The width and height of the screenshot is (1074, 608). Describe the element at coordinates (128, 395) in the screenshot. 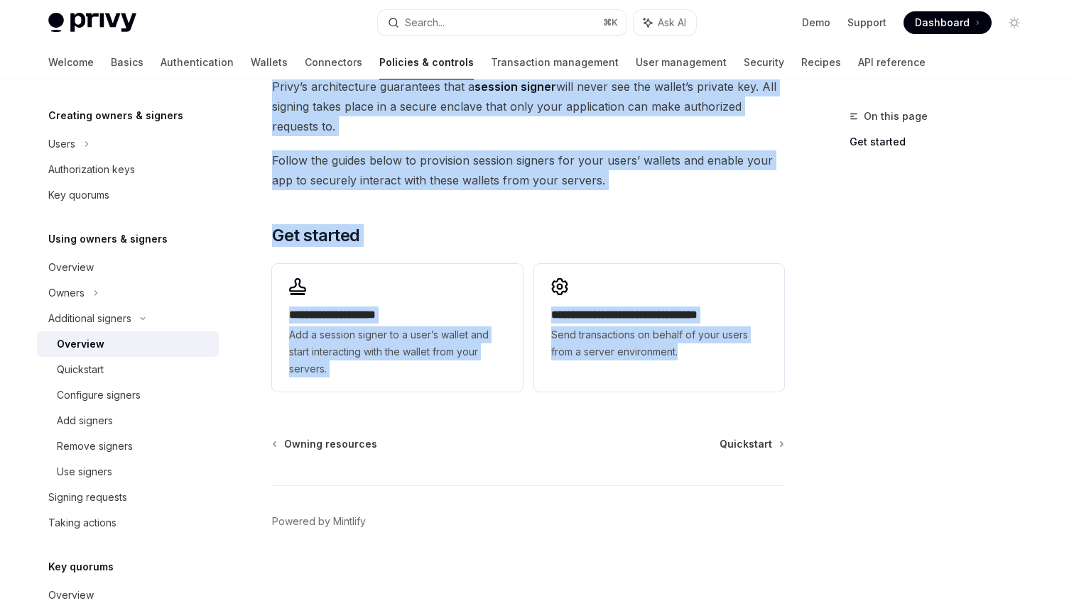

I see `a: Configure signers` at that location.